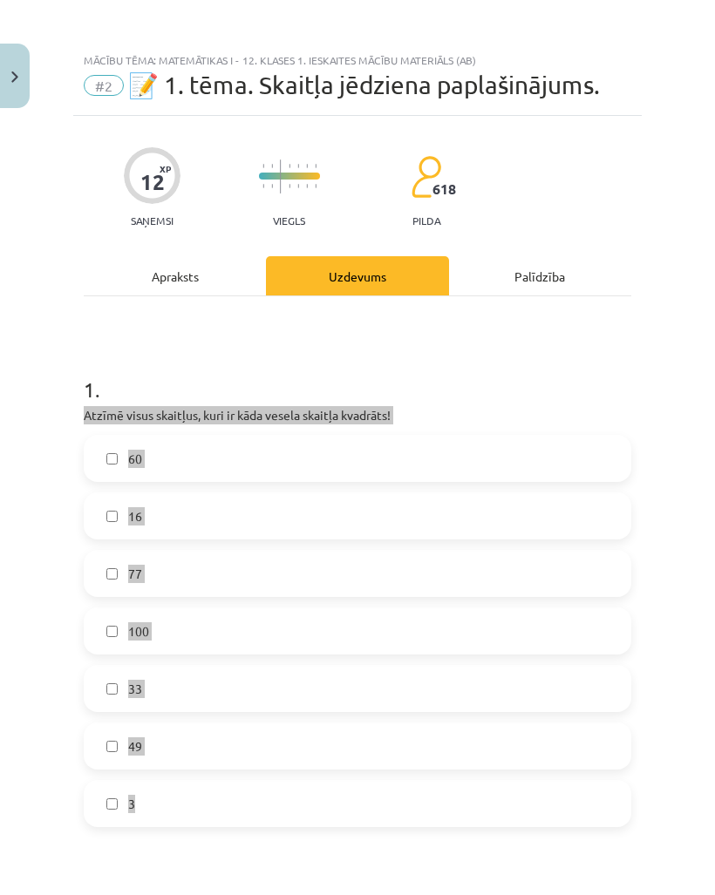 The width and height of the screenshot is (715, 895). I want to click on div: Palīdzība, so click(540, 275).